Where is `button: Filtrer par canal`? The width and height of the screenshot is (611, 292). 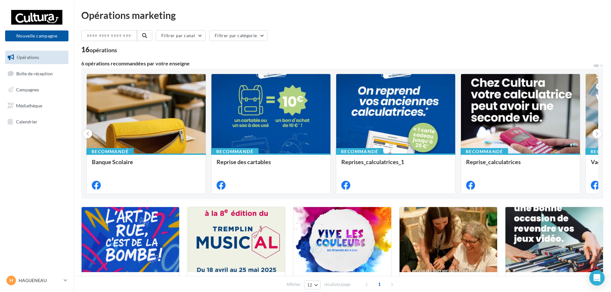 button: Filtrer par canal is located at coordinates (181, 36).